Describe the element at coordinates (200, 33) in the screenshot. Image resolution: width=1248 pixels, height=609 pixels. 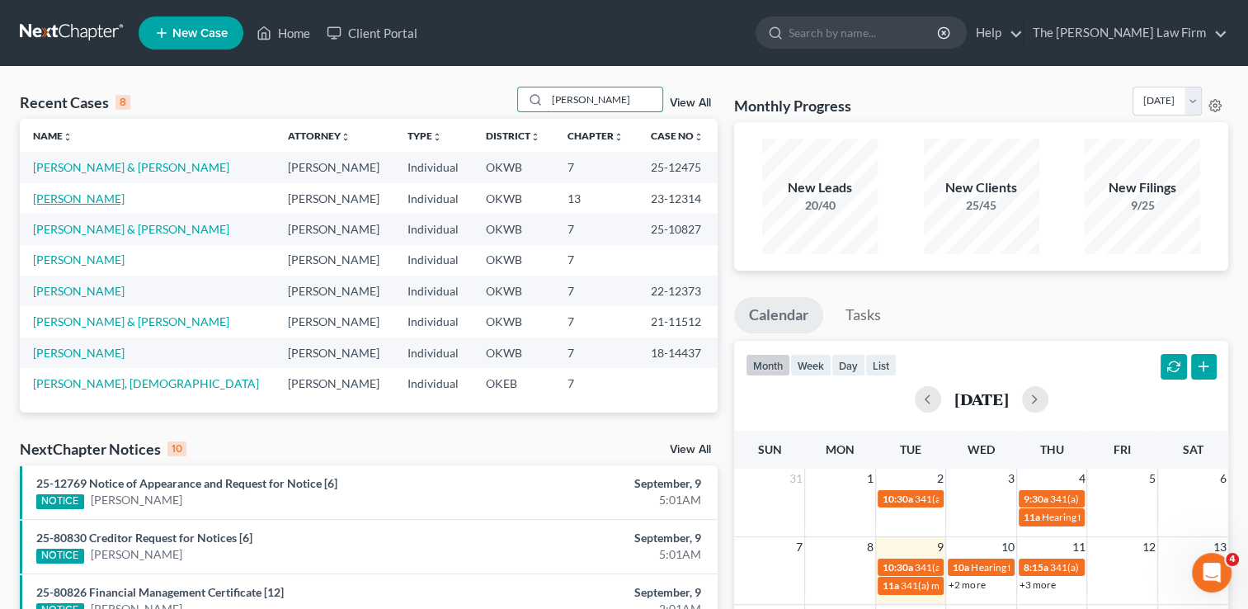
I see `span: New Case` at that location.